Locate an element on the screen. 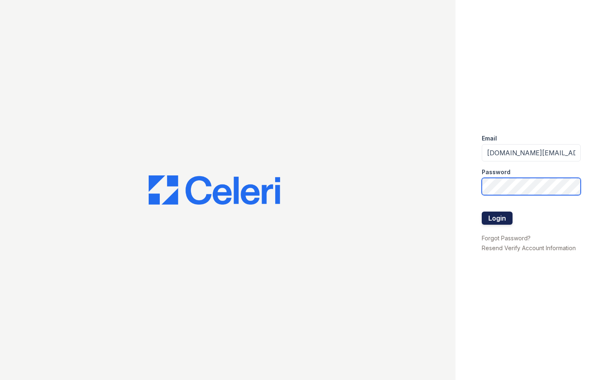  a: Forgot Password? is located at coordinates (506, 238).